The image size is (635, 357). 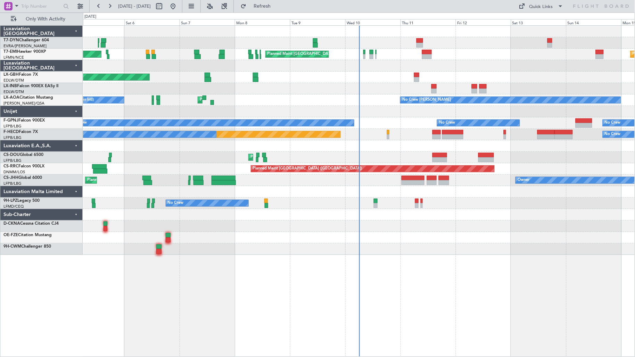 I want to click on div: Fri 5, so click(x=97, y=22).